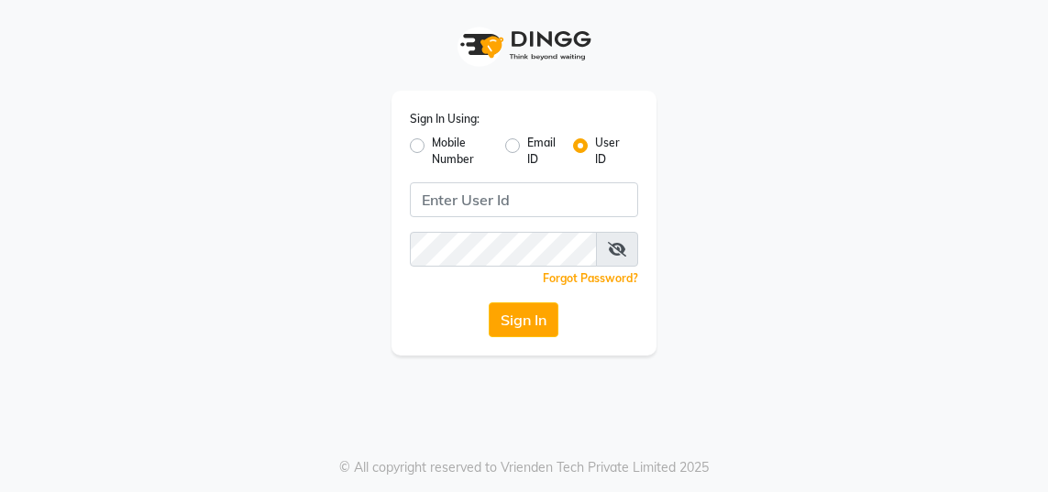 Image resolution: width=1048 pixels, height=492 pixels. Describe the element at coordinates (523, 320) in the screenshot. I see `button: Sign In` at that location.